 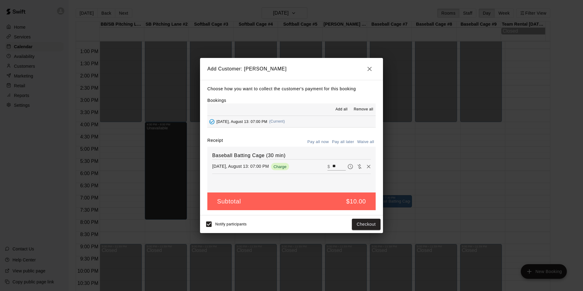 I want to click on h5: Subtotal, so click(x=229, y=201).